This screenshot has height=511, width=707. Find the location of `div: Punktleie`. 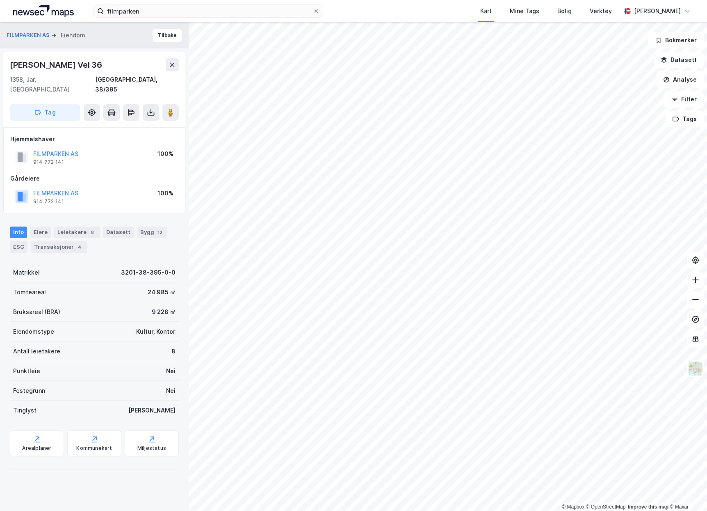

div: Punktleie is located at coordinates (27, 371).